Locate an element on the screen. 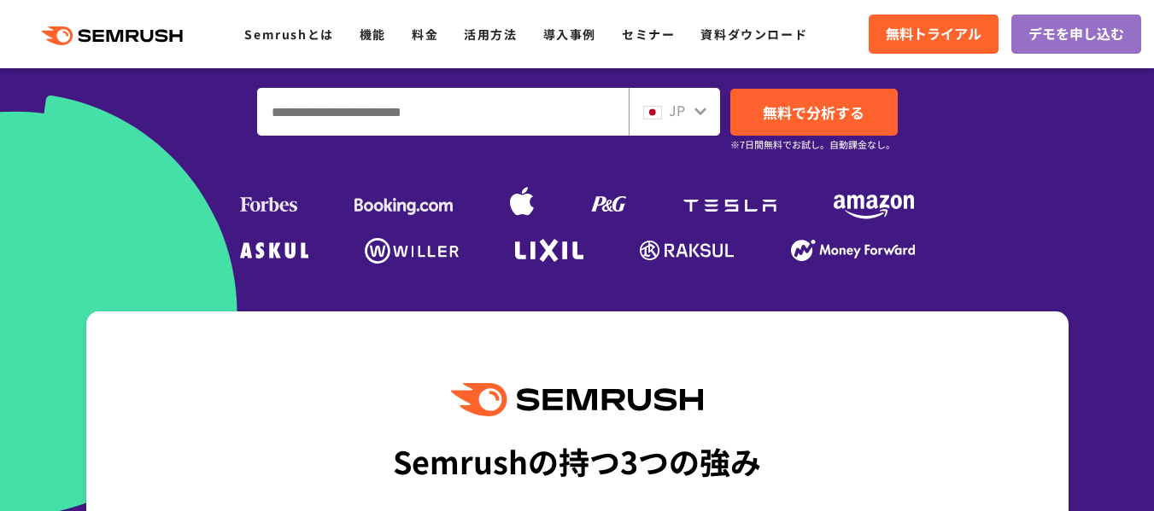 The image size is (1154, 511). a: Semrushとは is located at coordinates (289, 34).